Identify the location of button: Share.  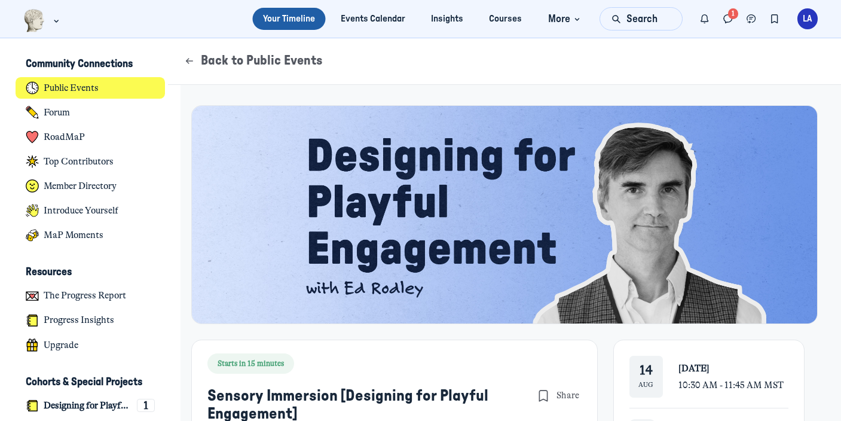
(567, 395).